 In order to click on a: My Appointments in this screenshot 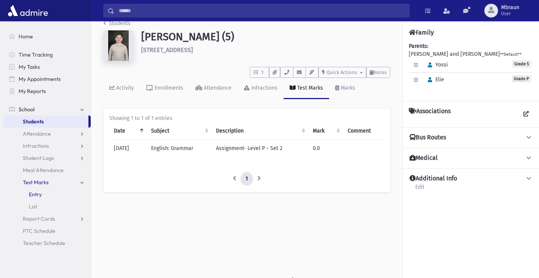, I will do `click(47, 79)`.